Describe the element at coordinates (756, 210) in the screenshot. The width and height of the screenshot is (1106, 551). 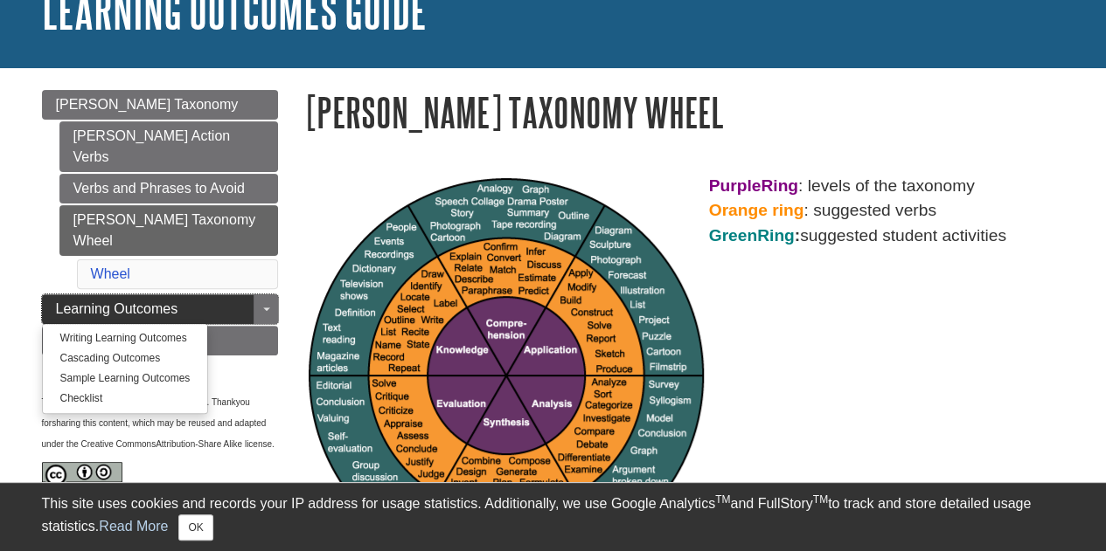
I see `strong: Orange ring` at that location.